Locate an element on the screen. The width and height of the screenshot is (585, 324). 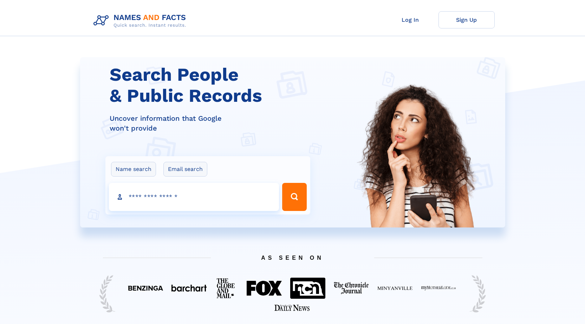
span: AS SEEN ON is located at coordinates (292, 258).